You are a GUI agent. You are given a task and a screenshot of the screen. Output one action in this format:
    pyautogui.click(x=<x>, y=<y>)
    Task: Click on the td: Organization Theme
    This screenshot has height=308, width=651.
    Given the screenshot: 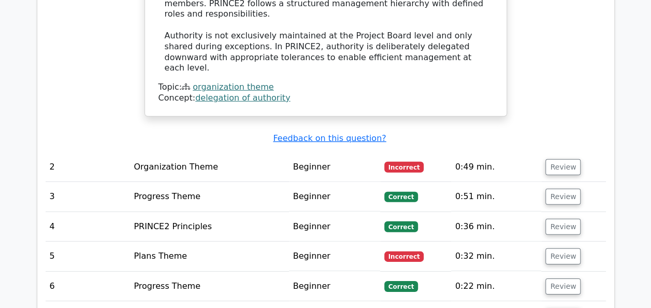 What is the action you would take?
    pyautogui.click(x=209, y=167)
    